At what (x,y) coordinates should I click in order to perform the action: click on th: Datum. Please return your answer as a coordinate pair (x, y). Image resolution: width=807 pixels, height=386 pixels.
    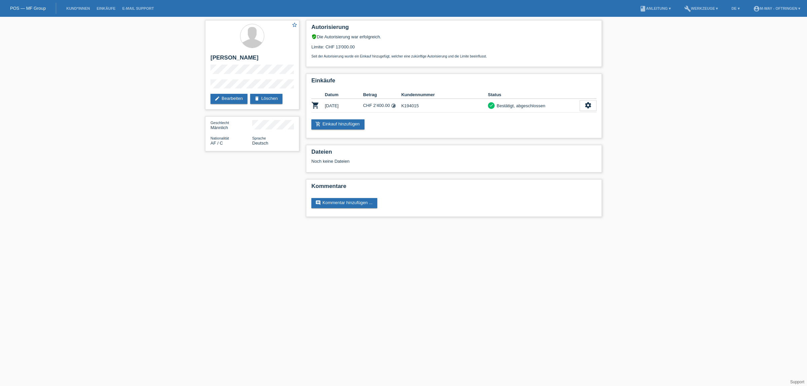
    Looking at the image, I should click on (344, 95).